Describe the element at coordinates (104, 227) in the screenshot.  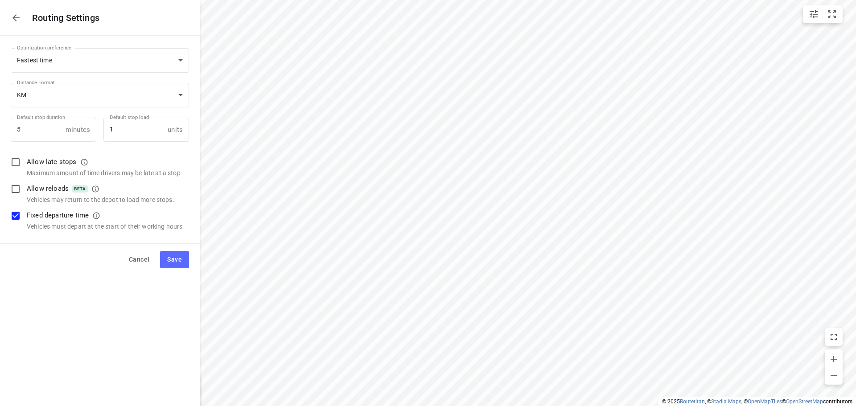
I see `p: Vehicles must depart at the start of their working hours` at that location.